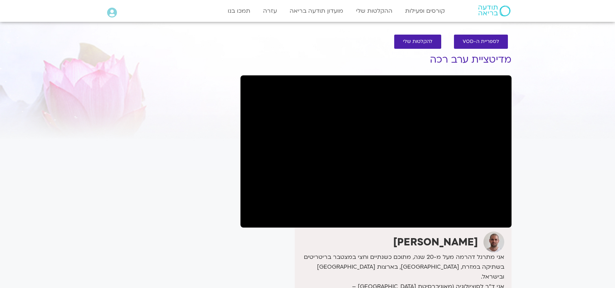 This screenshot has width=615, height=288. I want to click on img: דקל קנטי, so click(494, 242).